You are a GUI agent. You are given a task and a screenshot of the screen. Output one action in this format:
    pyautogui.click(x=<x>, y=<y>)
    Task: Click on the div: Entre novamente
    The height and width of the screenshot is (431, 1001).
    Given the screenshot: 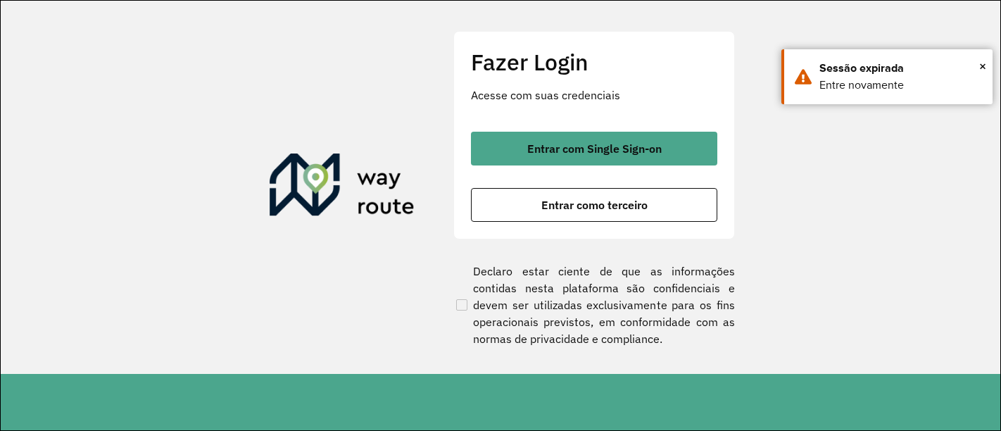 What is the action you would take?
    pyautogui.click(x=900, y=85)
    